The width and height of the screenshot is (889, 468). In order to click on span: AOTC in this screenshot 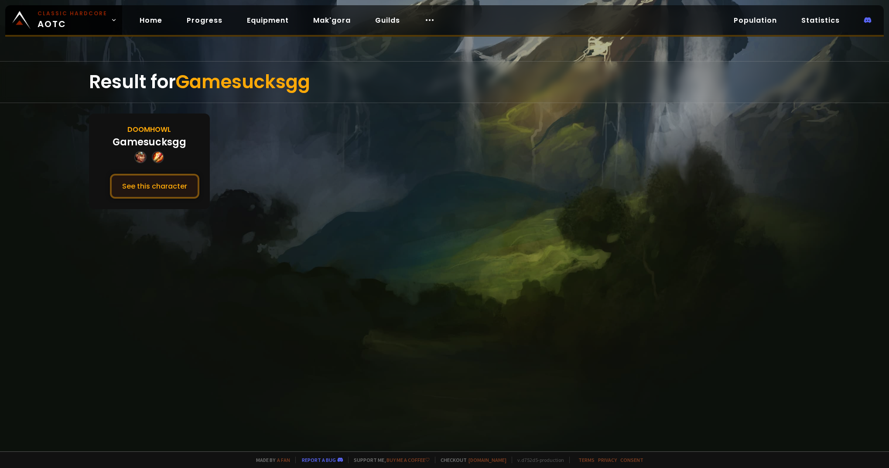, I will do `click(72, 20)`.